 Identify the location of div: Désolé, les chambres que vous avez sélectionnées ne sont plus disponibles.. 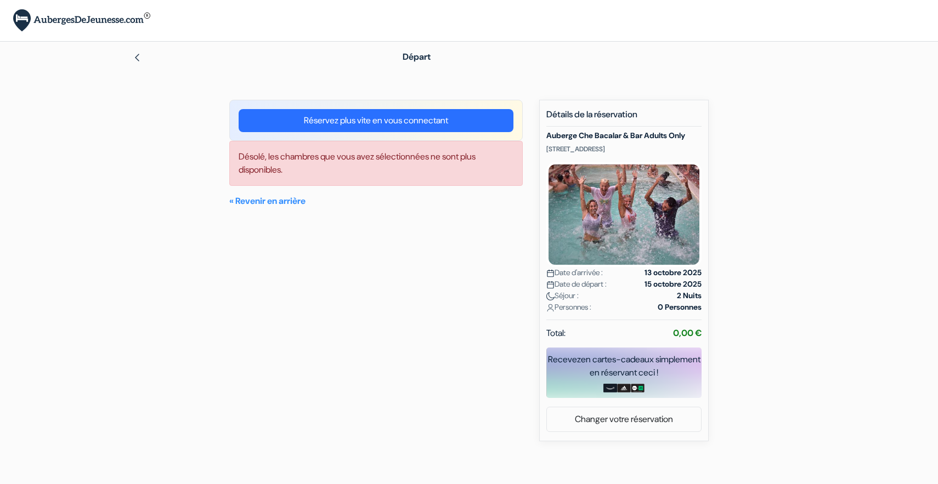
(376, 163).